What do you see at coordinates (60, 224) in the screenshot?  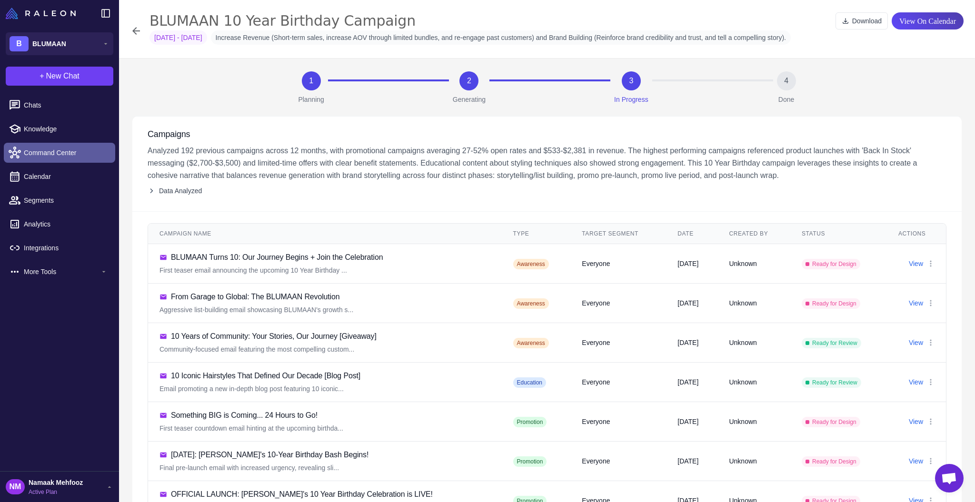 I see `a: Analytics` at bounding box center [60, 224].